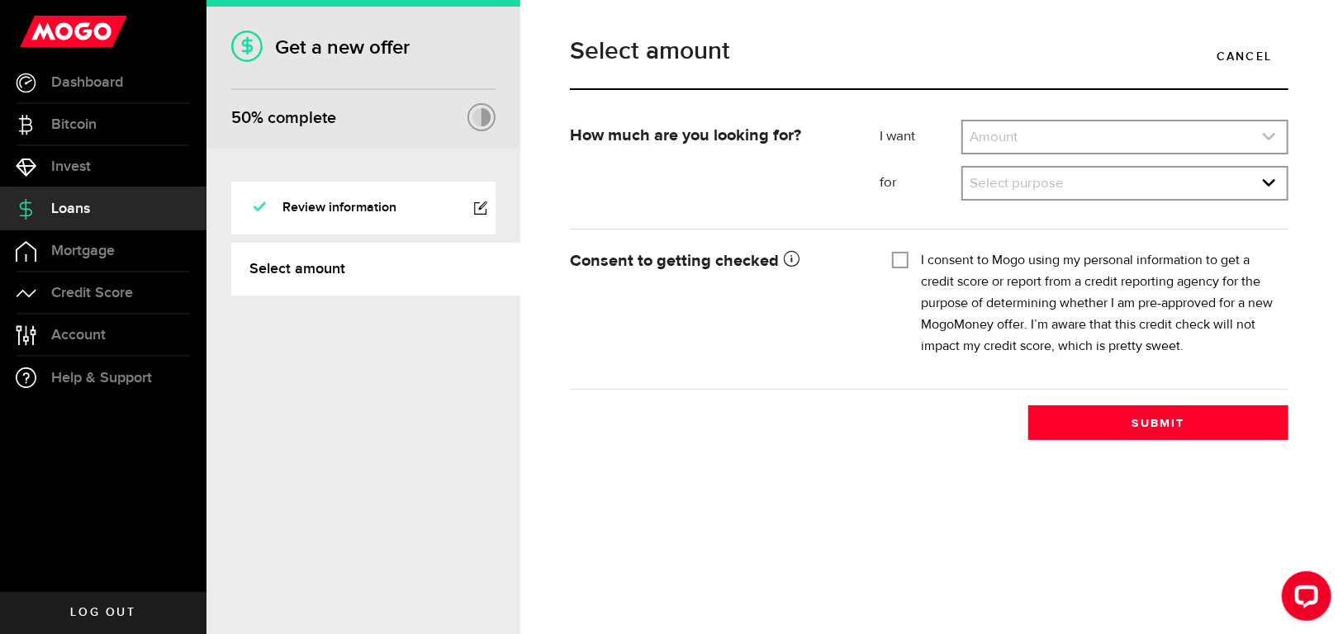 The image size is (1338, 634). What do you see at coordinates (363, 47) in the screenshot?
I see `h1: Get a new offer` at bounding box center [363, 47].